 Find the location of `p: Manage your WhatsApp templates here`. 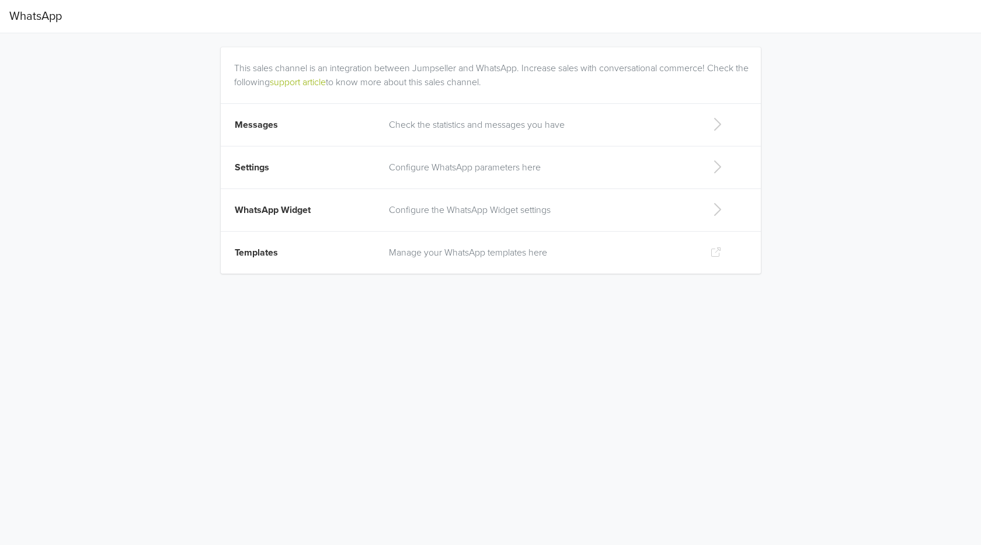

p: Manage your WhatsApp templates here is located at coordinates (540, 253).